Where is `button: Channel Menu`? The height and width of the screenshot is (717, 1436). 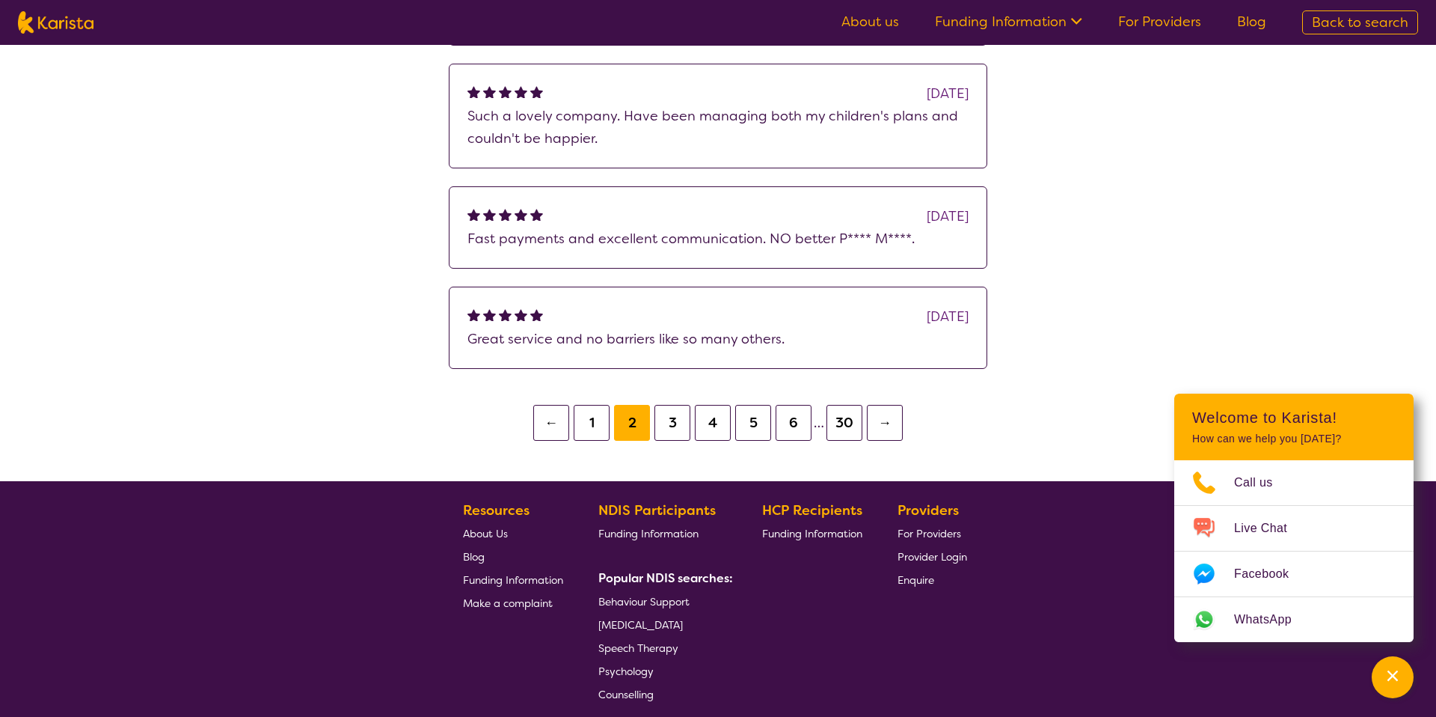
button: Channel Menu is located at coordinates (1393, 677).